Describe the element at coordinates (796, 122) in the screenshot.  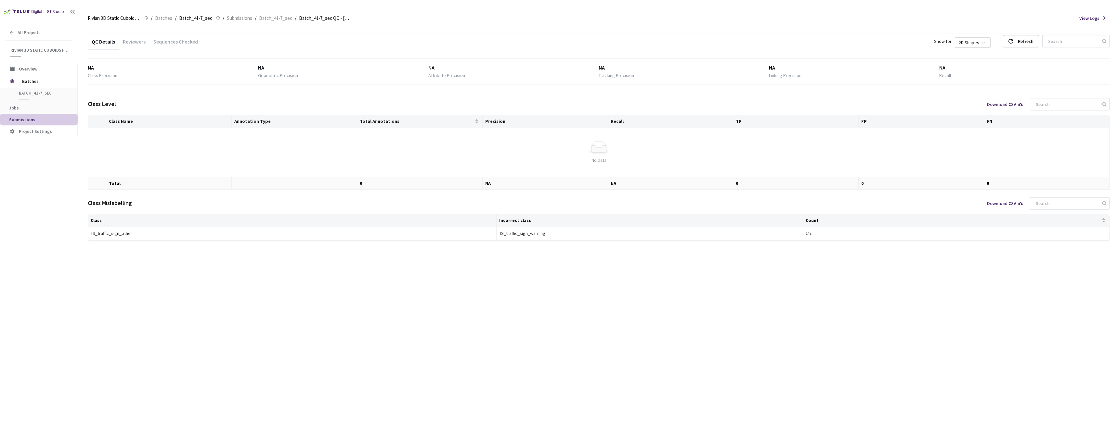
I see `th: TP` at that location.